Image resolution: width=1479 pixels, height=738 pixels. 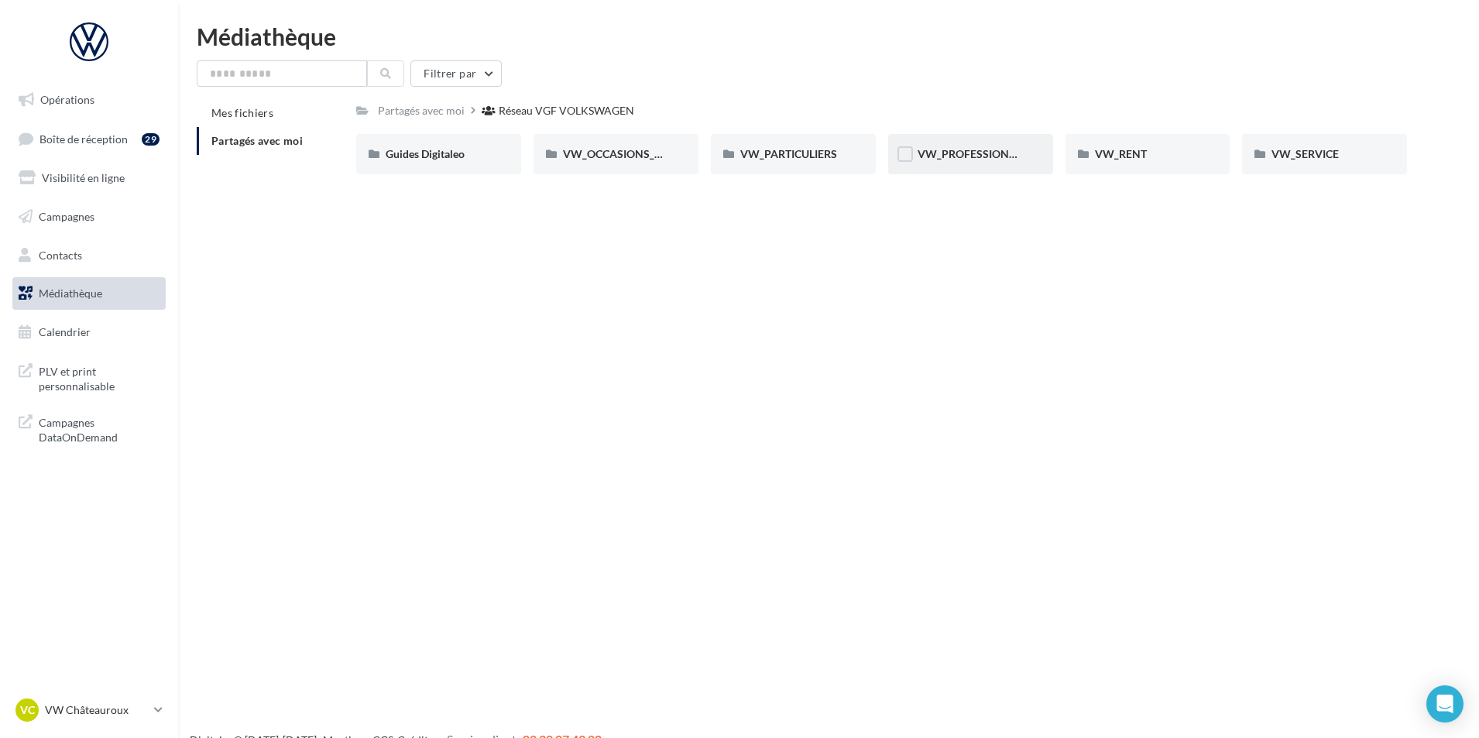 I want to click on span: PLV et print personnalisable, so click(x=99, y=377).